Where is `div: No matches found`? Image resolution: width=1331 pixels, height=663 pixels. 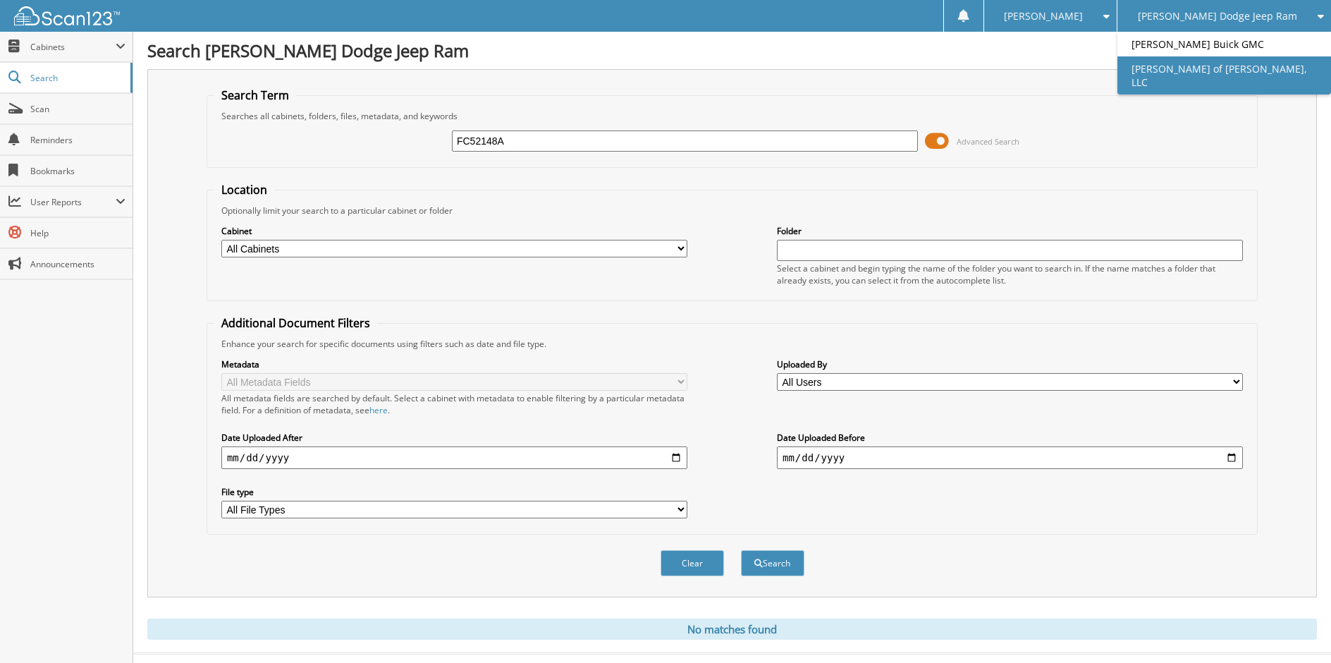
div: No matches found is located at coordinates (732, 629).